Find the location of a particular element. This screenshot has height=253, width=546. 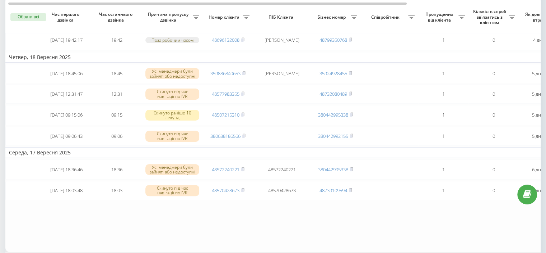

td: 18:03 is located at coordinates (117, 190).